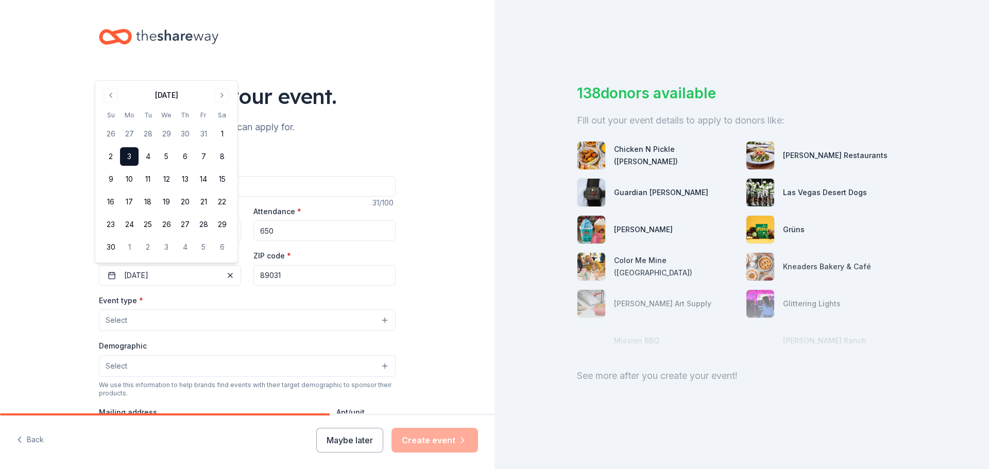  Describe the element at coordinates (277, 212) in the screenshot. I see `label: Attendance` at that location.